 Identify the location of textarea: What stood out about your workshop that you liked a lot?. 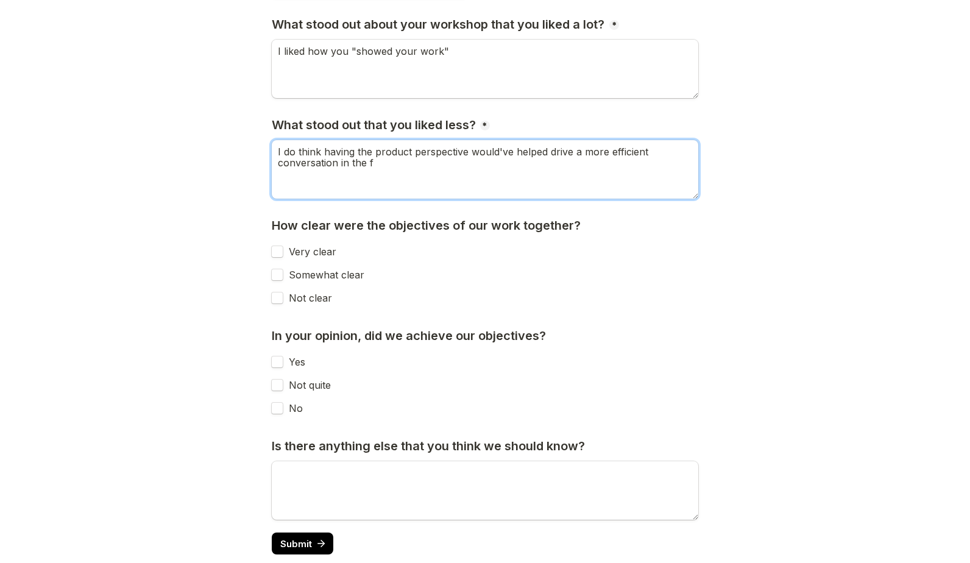
(485, 69).